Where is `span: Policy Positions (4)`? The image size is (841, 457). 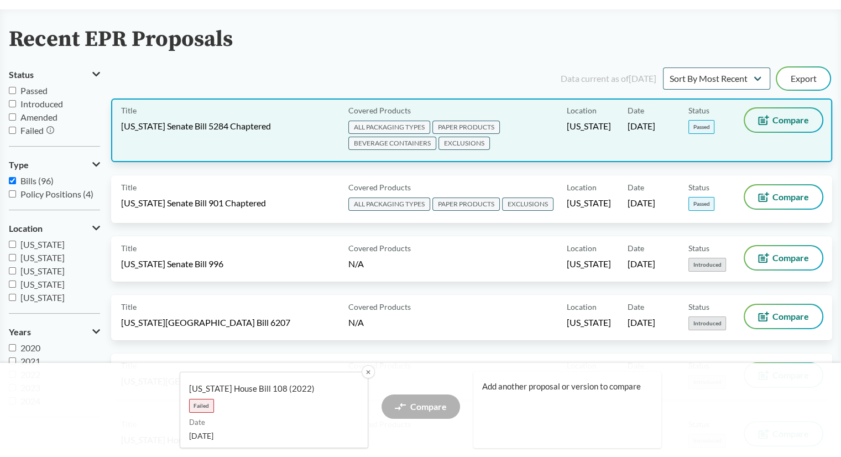 span: Policy Positions (4) is located at coordinates (57, 193).